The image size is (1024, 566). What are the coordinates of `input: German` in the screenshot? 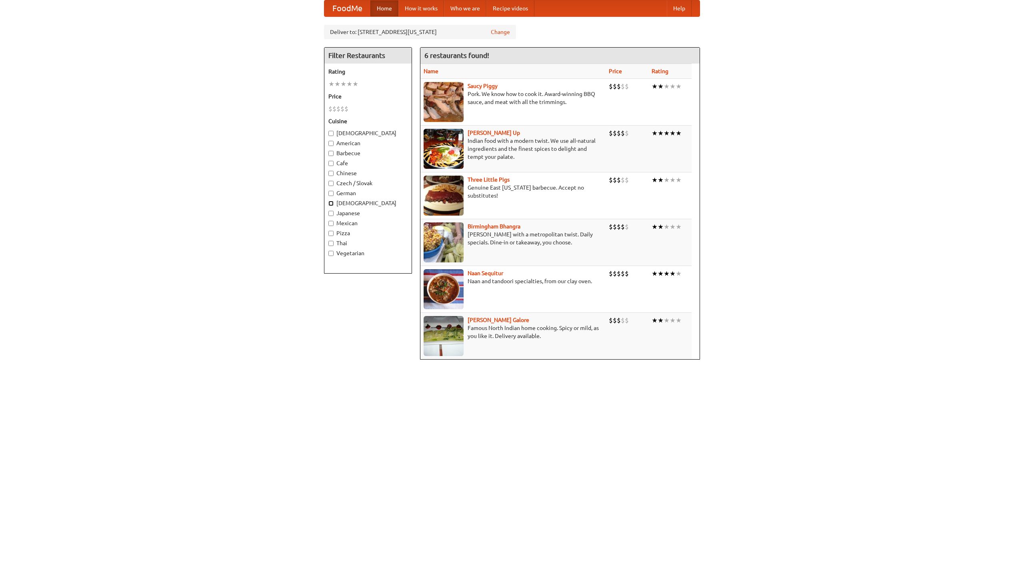 It's located at (331, 193).